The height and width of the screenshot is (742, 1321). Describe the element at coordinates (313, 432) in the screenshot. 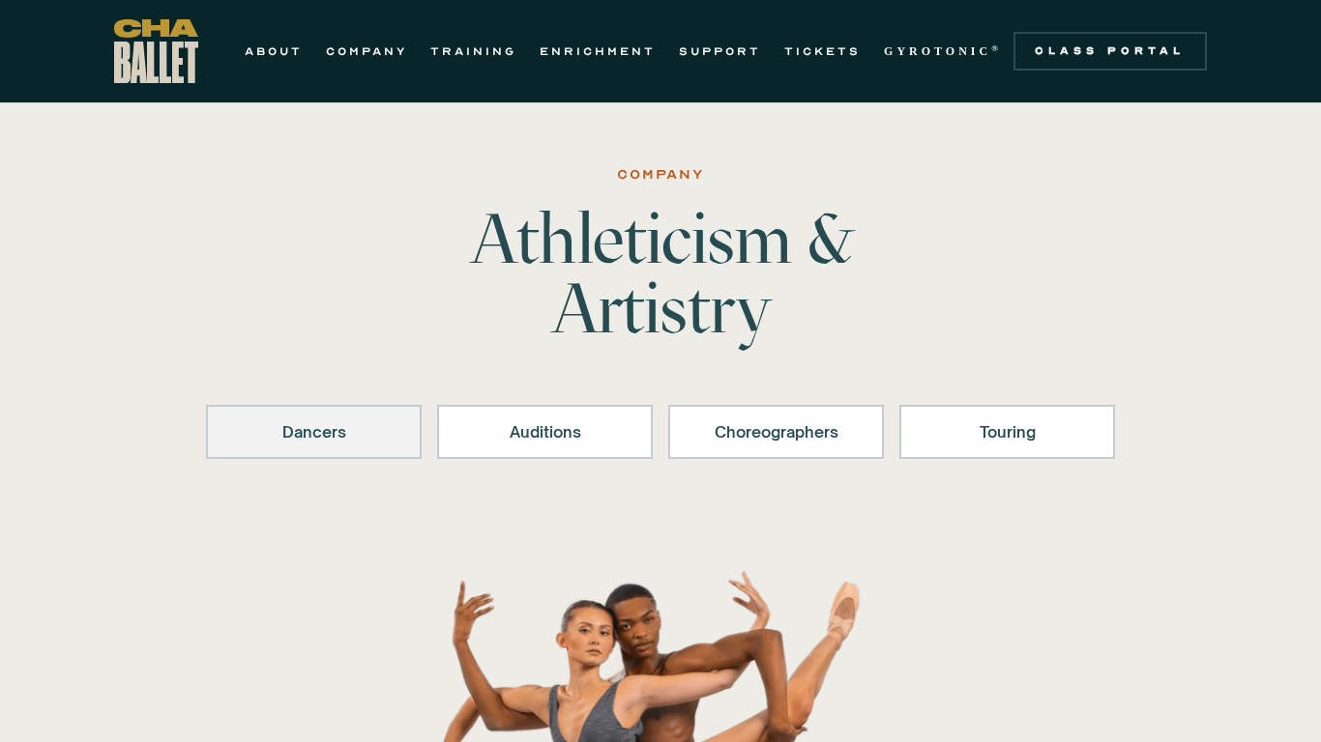

I see `a: Dancers` at that location.